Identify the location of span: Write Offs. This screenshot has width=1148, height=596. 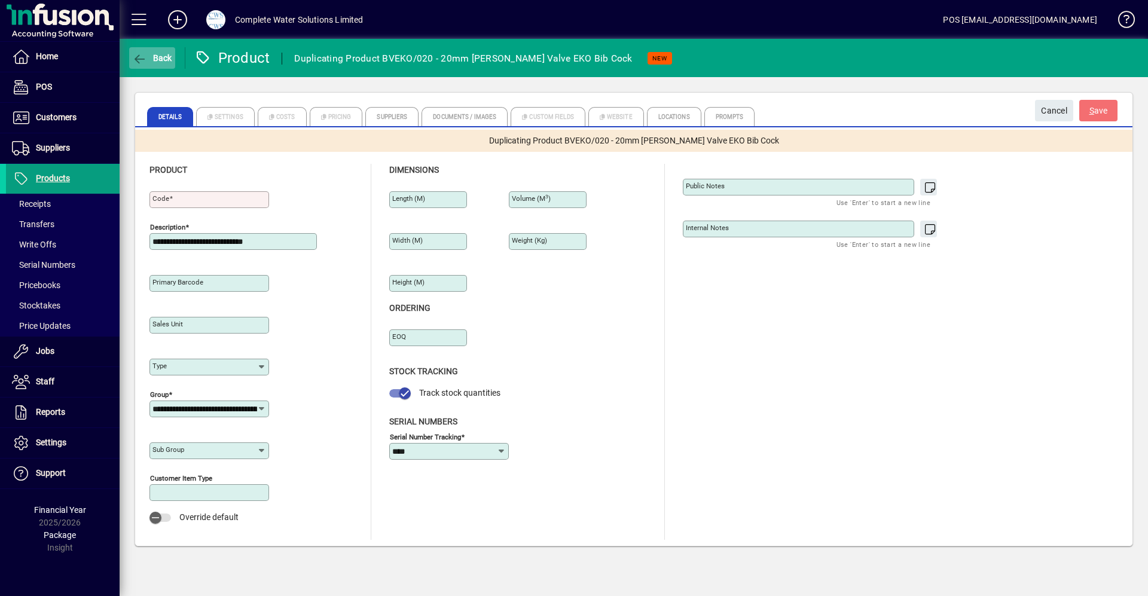
(34, 245).